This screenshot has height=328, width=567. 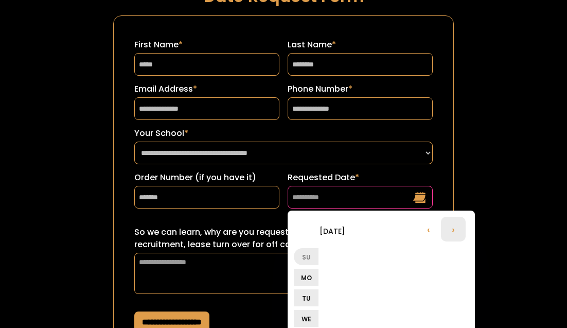 I want to click on li: Mo, so click(x=306, y=277).